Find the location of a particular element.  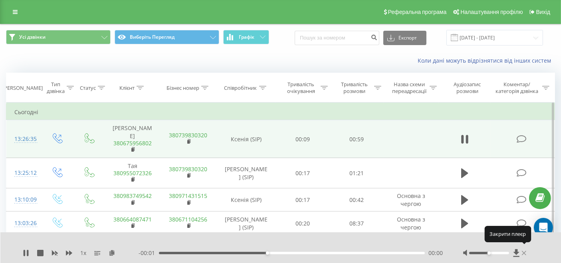

font: Тип дзвінка is located at coordinates (56, 87).